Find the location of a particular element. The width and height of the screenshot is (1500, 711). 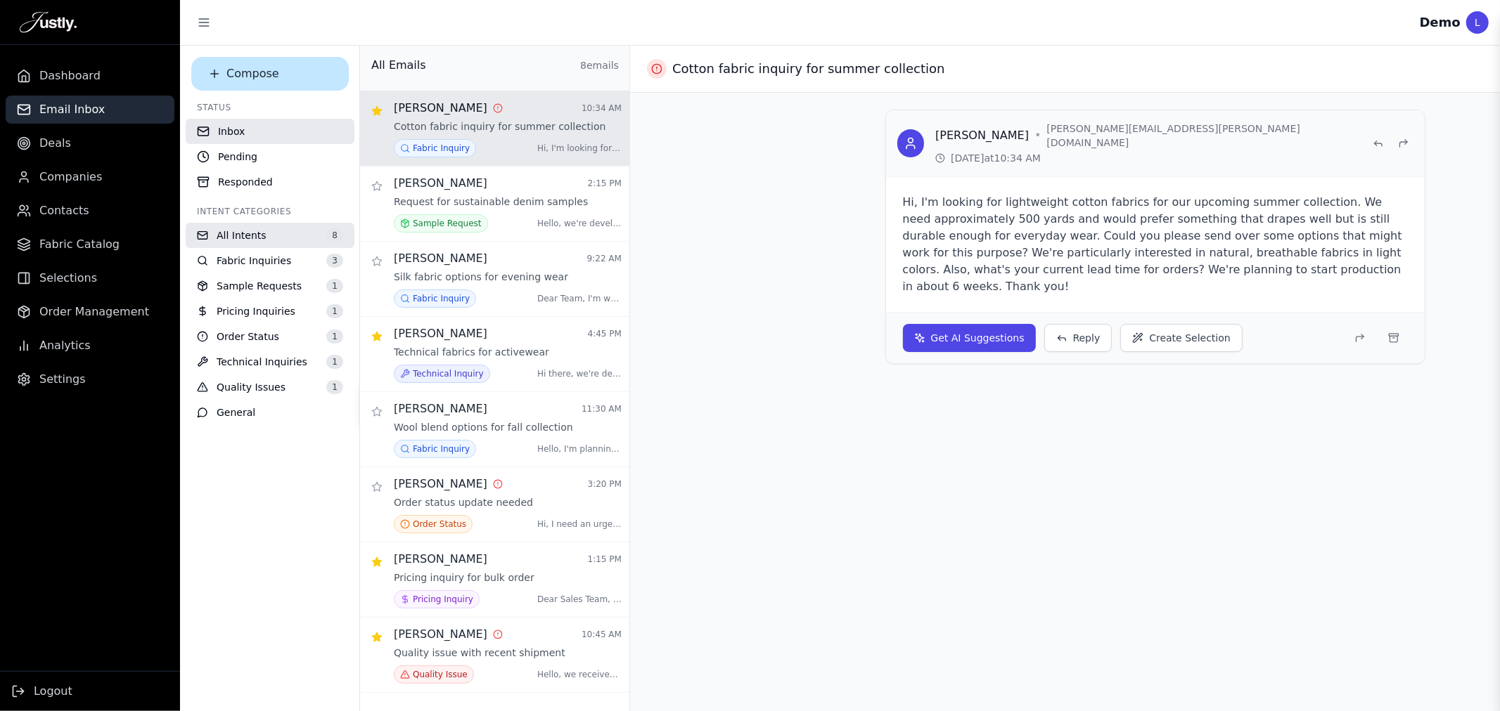

img: Justly Logo is located at coordinates (48, 22).